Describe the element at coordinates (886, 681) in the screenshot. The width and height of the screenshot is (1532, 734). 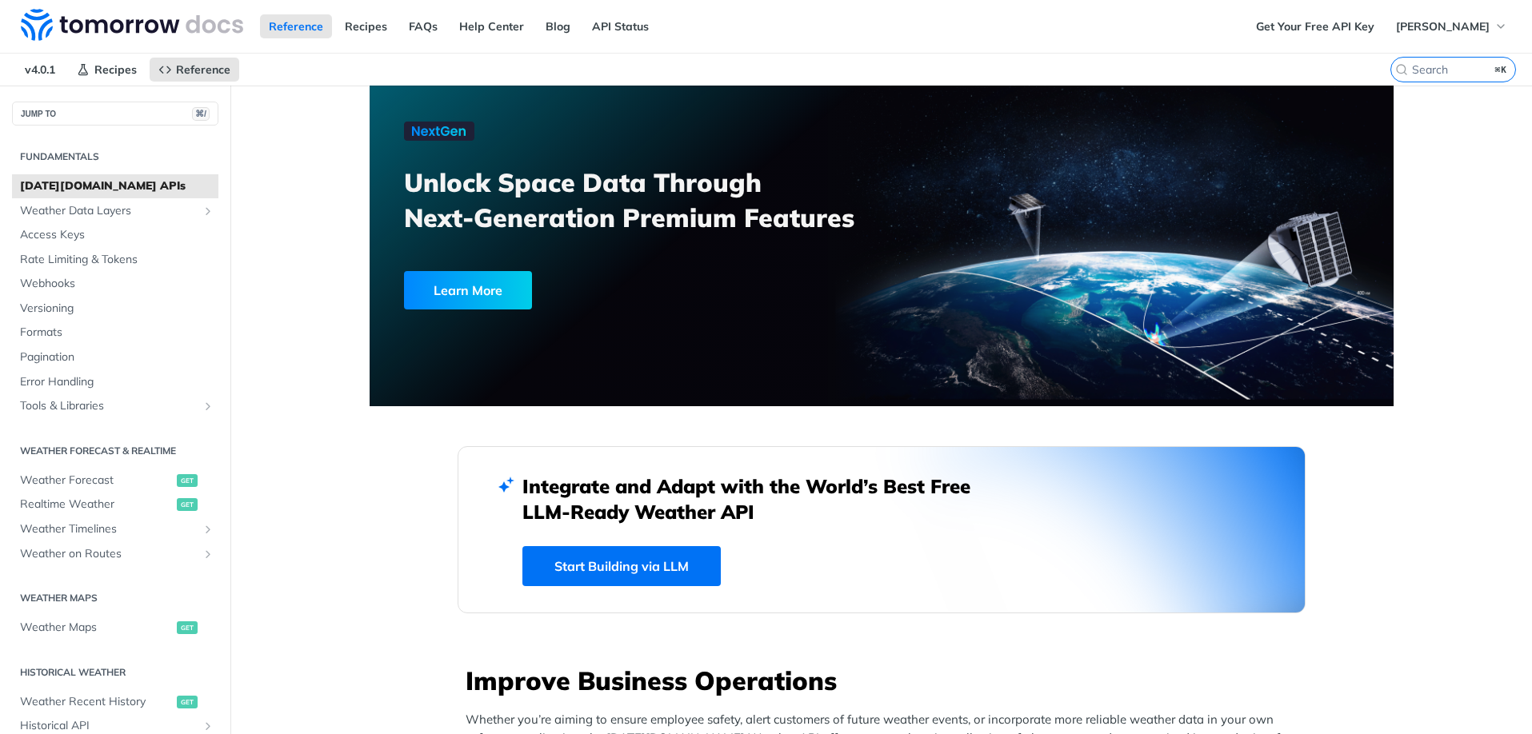
I see `h3: Improve Business Operations` at that location.